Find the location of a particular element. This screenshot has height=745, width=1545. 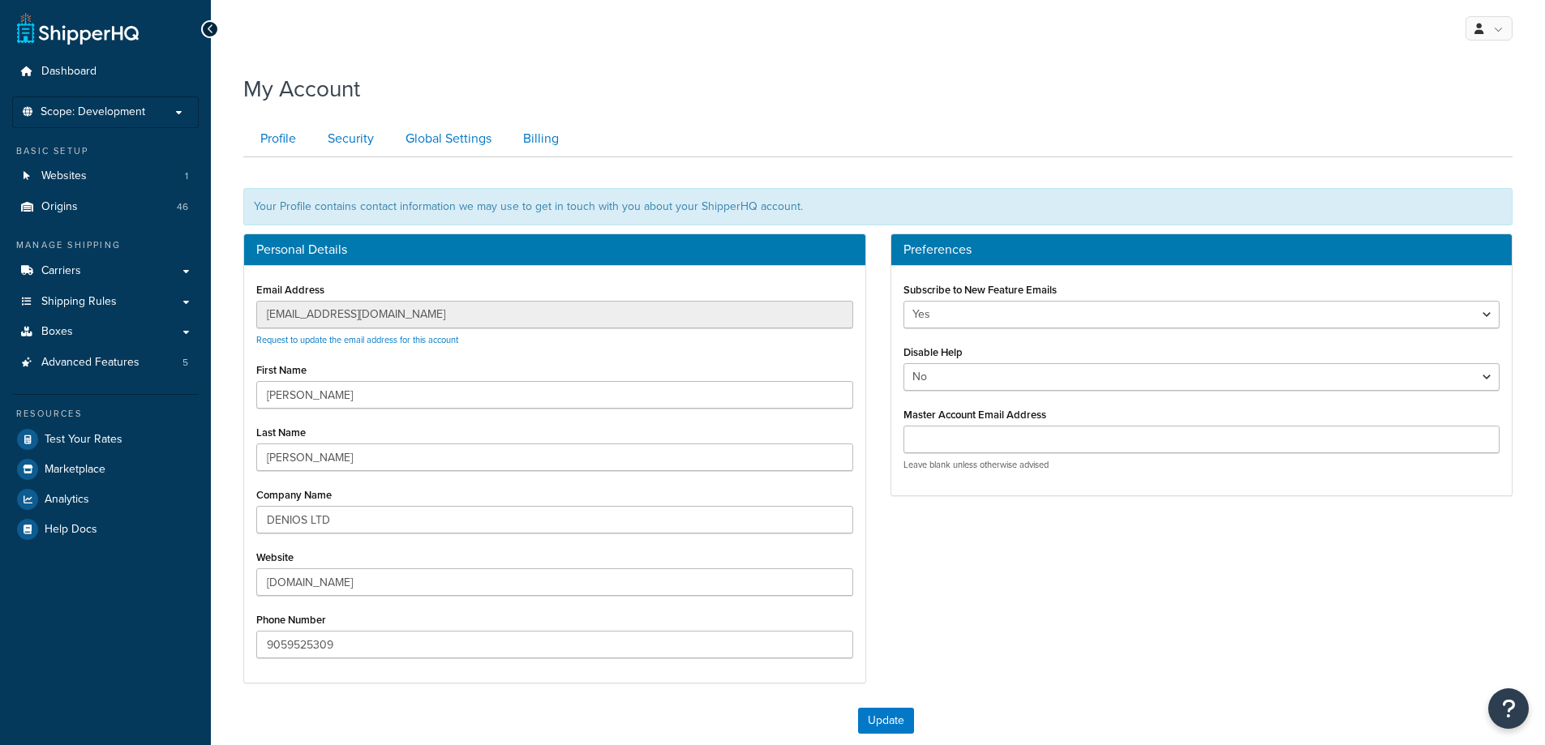

a: Billing is located at coordinates (538, 139).